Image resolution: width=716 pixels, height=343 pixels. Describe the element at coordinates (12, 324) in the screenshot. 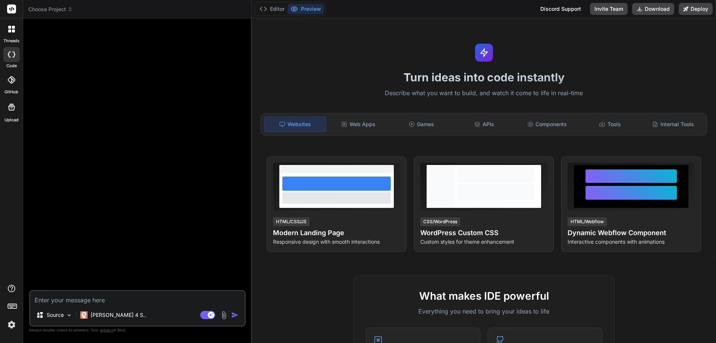

I see `img: settings` at that location.